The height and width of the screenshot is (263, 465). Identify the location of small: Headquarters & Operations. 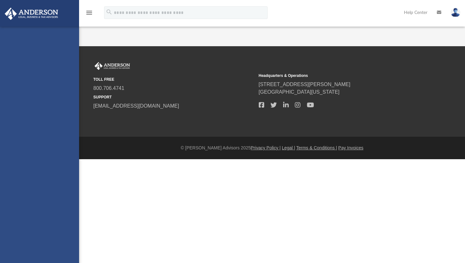
(339, 76).